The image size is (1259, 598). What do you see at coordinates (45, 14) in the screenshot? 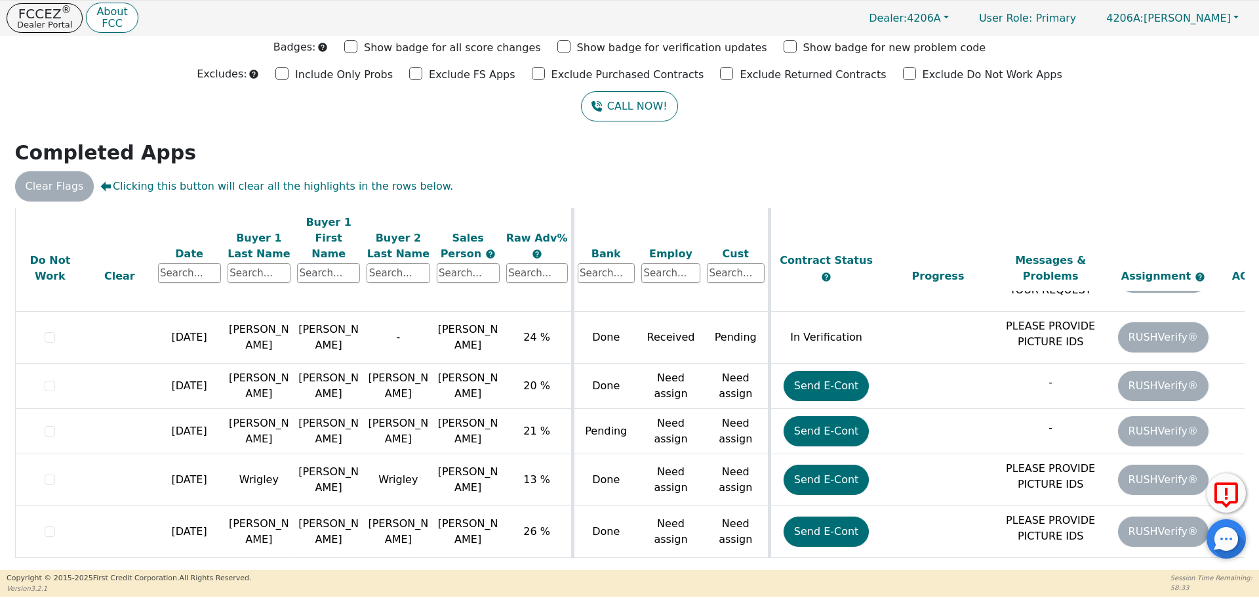
I see `p: FCCEZ` at bounding box center [45, 14].